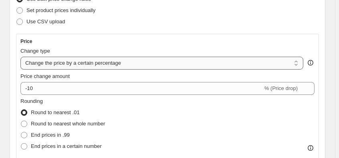  I want to click on span: End prices in .99, so click(50, 134).